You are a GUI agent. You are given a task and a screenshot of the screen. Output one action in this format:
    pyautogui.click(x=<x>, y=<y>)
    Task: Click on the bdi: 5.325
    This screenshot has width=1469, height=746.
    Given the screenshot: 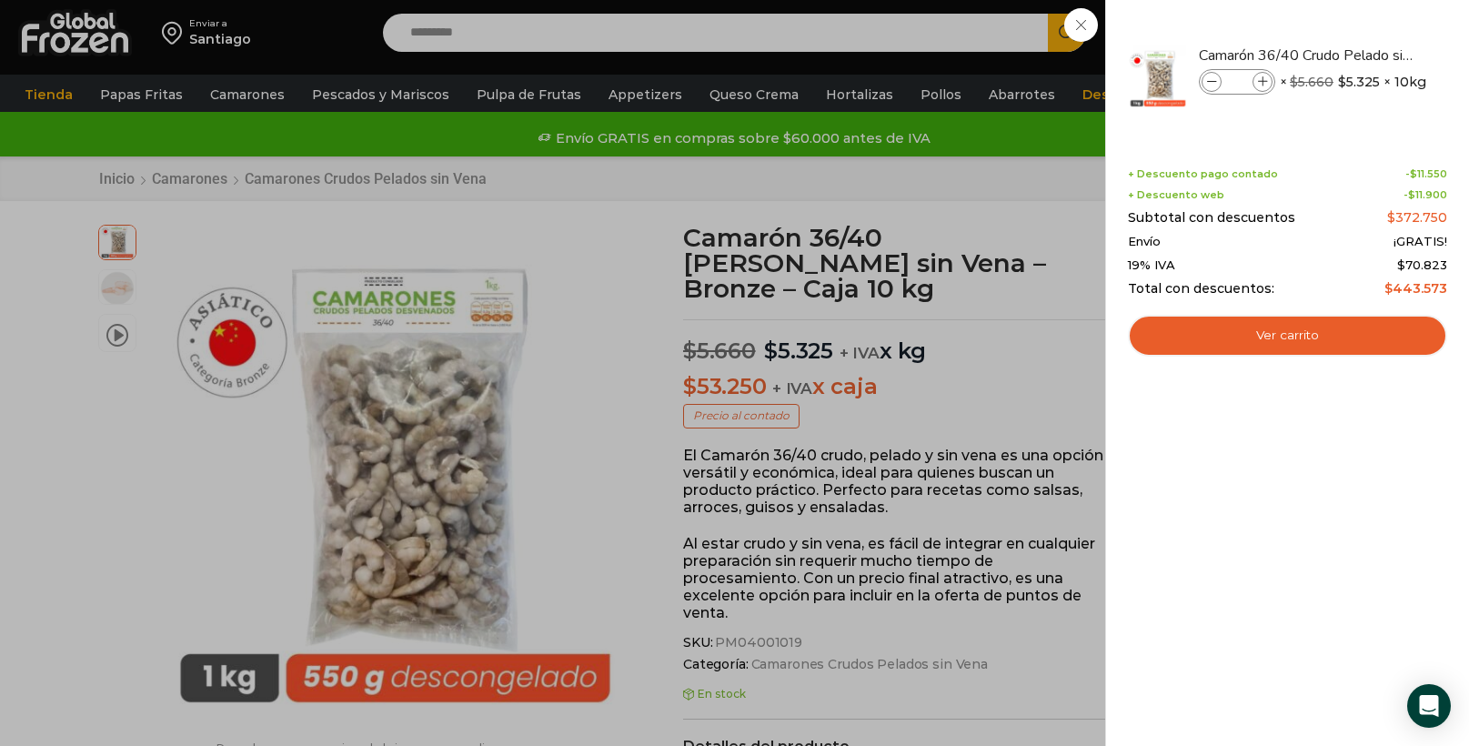 What is the action you would take?
    pyautogui.click(x=1359, y=82)
    